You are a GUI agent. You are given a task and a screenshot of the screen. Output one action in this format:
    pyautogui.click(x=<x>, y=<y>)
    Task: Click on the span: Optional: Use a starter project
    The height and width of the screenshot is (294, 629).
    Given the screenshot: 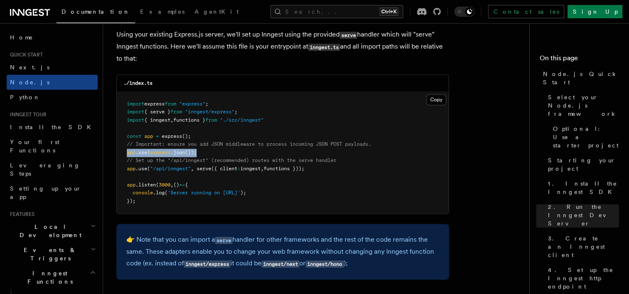 What is the action you would take?
    pyautogui.click(x=585, y=137)
    